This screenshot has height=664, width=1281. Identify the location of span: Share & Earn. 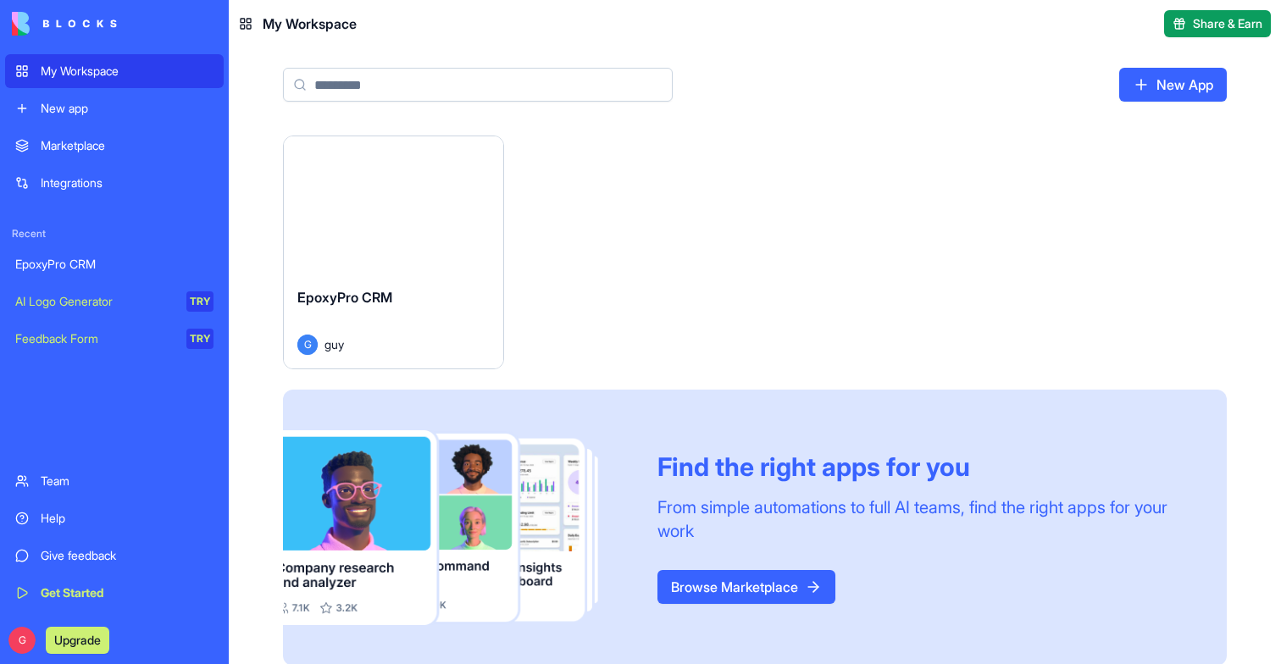
(1227, 24).